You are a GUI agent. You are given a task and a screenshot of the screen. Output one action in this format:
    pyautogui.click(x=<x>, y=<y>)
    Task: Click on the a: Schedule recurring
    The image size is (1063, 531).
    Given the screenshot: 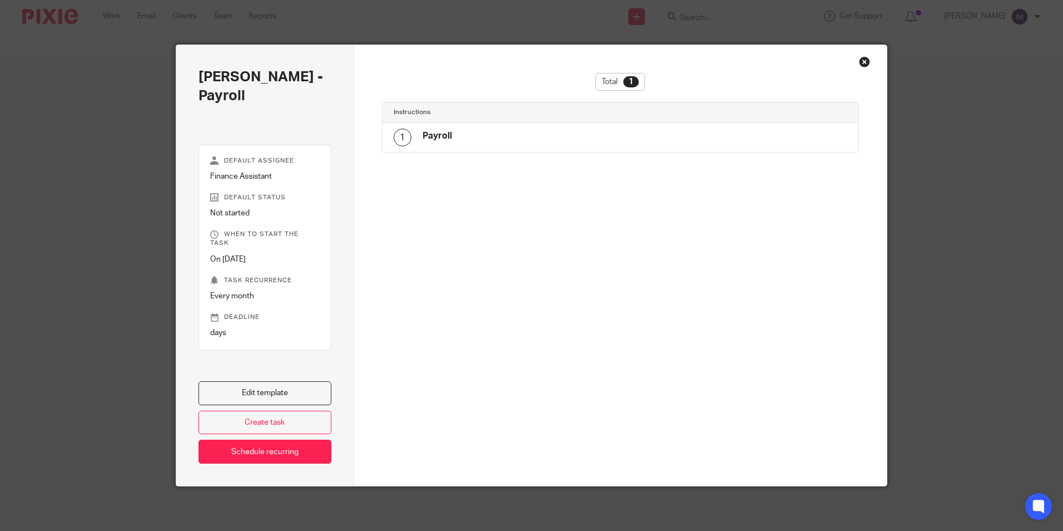 What is the action you would take?
    pyautogui.click(x=265, y=451)
    